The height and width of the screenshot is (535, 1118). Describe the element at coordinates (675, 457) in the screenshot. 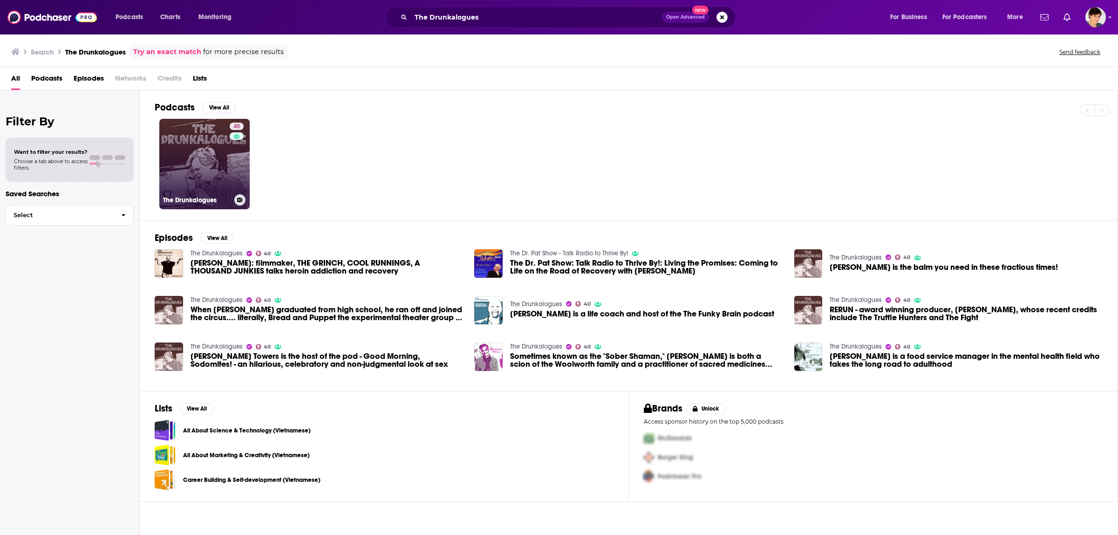

I see `span: Burger King` at that location.